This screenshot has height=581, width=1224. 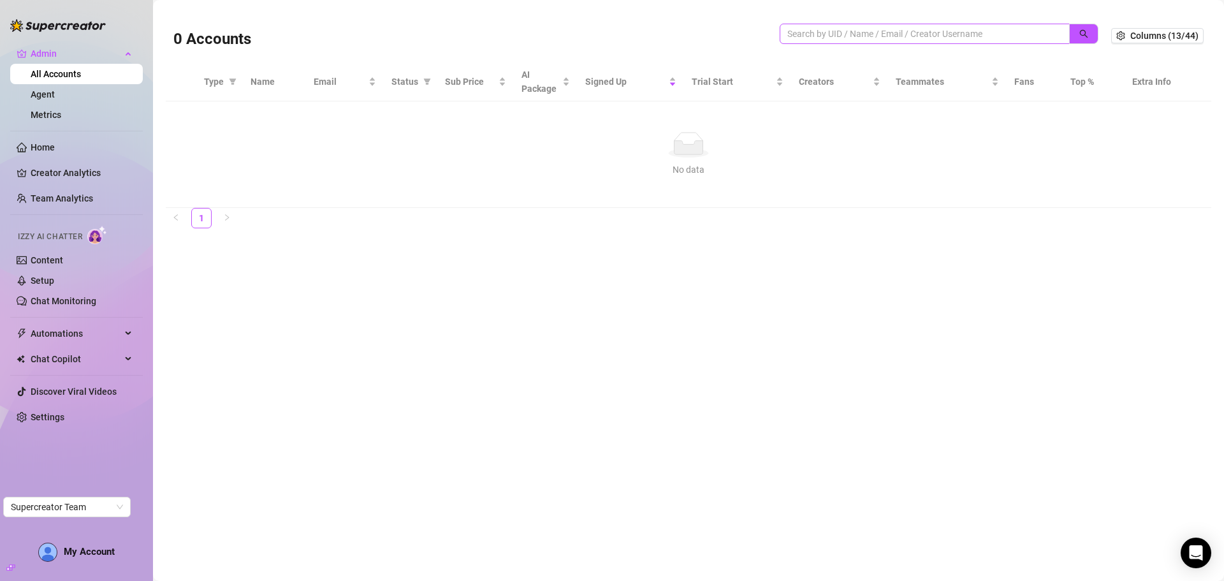 What do you see at coordinates (1167, 82) in the screenshot?
I see `th: Extra Info` at bounding box center [1167, 82].